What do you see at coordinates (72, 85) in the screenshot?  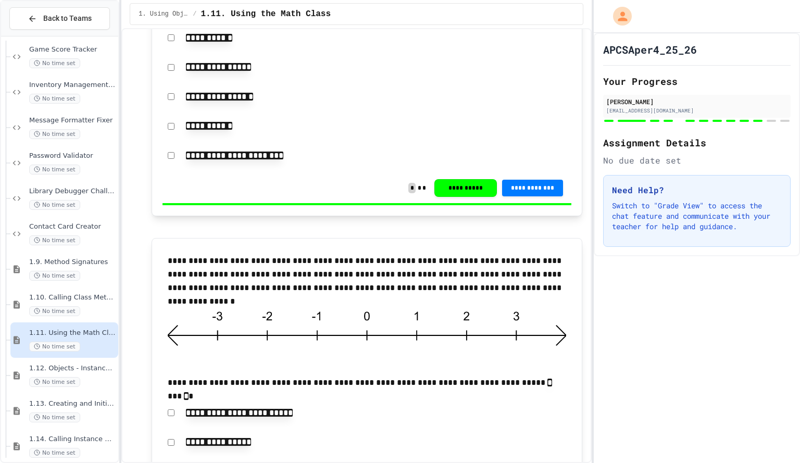 I see `span: Inventory Management System` at bounding box center [72, 85].